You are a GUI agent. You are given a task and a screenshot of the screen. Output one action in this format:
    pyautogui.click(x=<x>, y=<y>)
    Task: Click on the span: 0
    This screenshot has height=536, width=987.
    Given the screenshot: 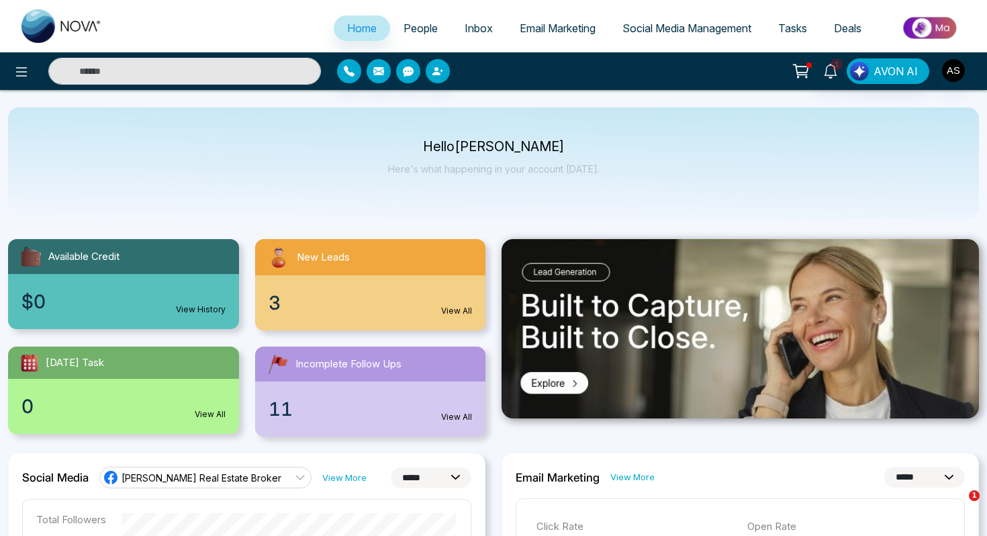 What is the action you would take?
    pyautogui.click(x=28, y=406)
    